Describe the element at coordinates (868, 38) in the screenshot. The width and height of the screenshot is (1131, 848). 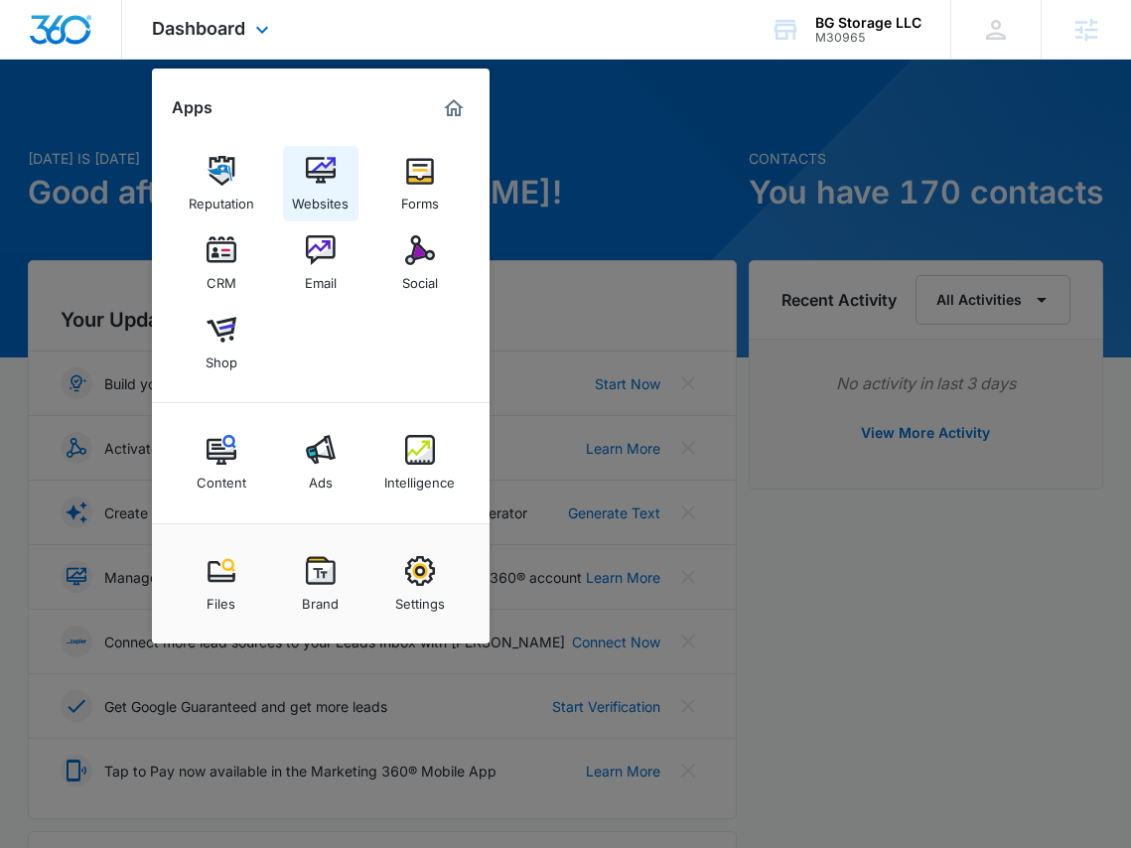
I see `div: account id` at that location.